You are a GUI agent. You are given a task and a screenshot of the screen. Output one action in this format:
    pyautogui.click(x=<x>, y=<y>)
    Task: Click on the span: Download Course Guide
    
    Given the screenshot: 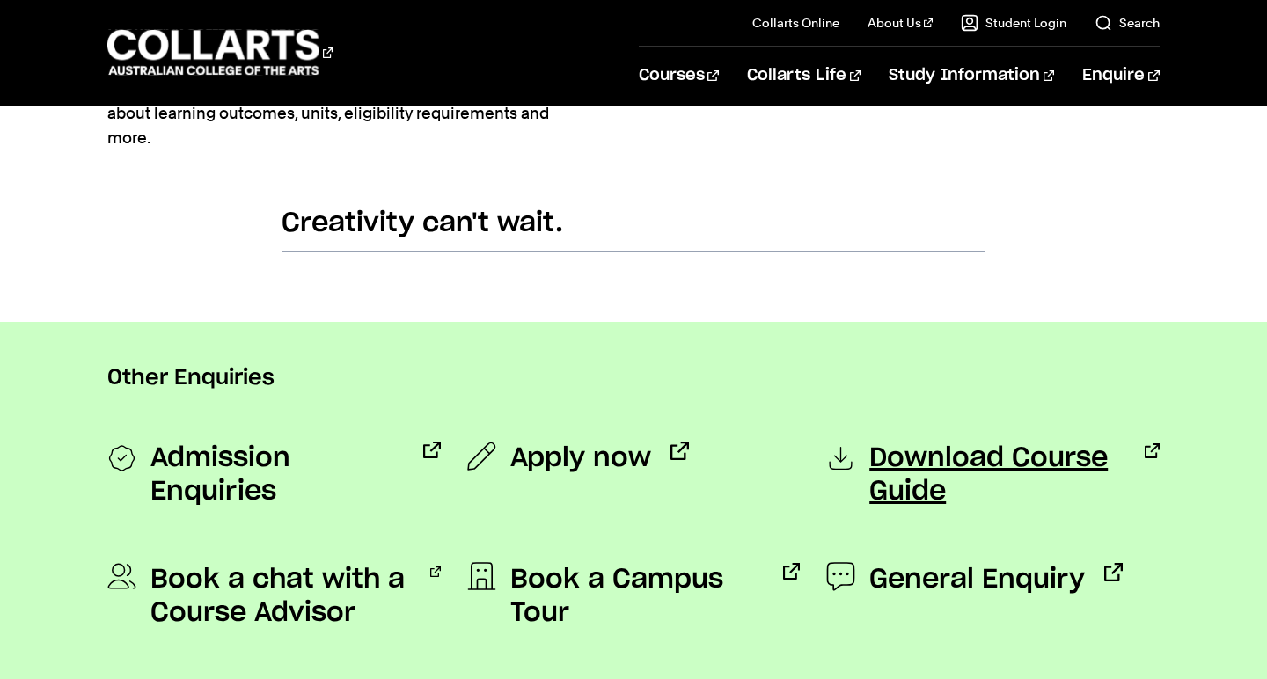 What is the action you would take?
    pyautogui.click(x=997, y=475)
    